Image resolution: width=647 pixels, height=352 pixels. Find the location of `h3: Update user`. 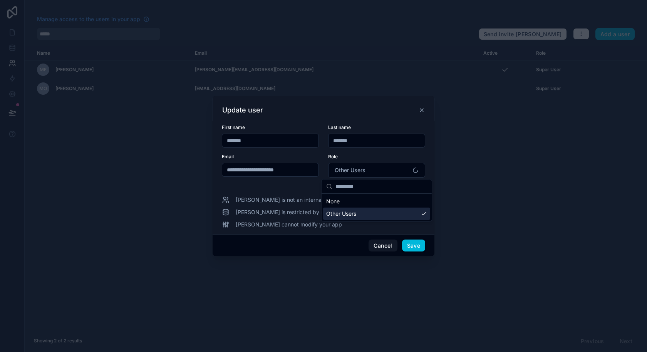

h3: Update user is located at coordinates (243, 110).